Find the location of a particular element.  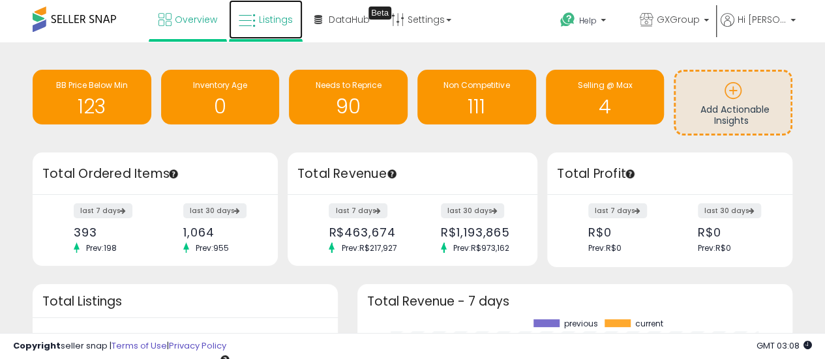

h1: 123 is located at coordinates (92, 106).